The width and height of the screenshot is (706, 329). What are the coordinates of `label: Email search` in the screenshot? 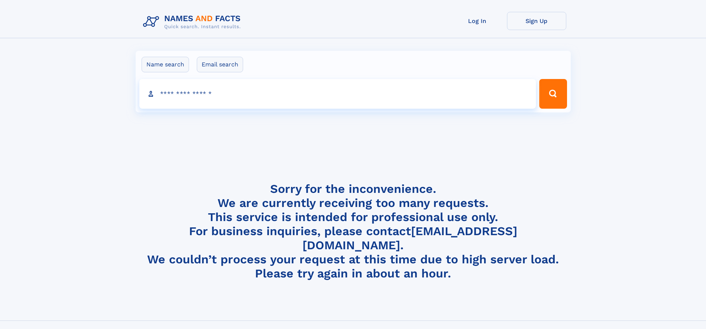 It's located at (220, 64).